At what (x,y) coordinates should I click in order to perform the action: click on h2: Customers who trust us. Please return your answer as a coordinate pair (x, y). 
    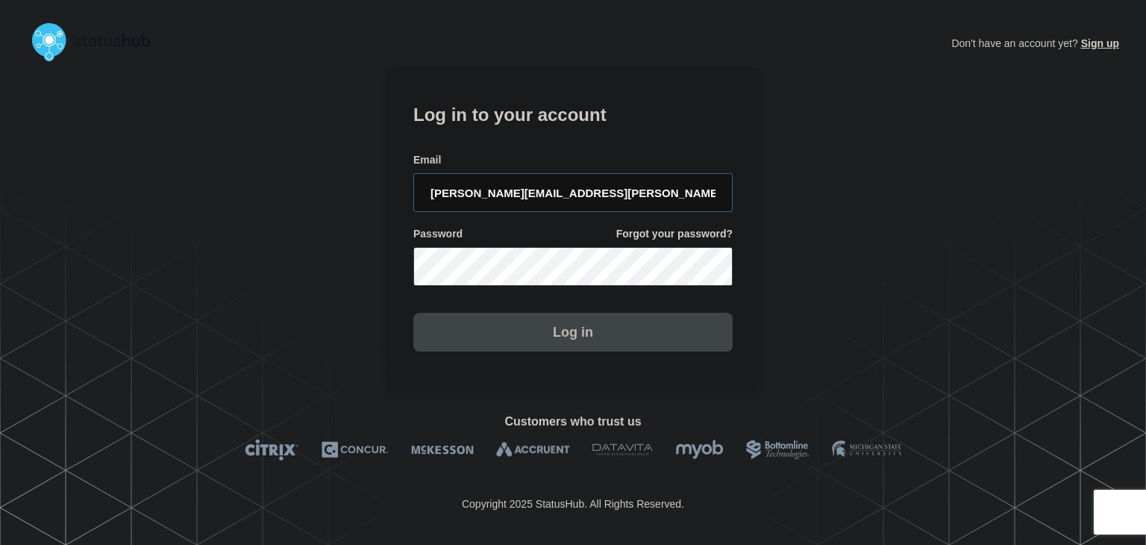
    Looking at the image, I should click on (573, 422).